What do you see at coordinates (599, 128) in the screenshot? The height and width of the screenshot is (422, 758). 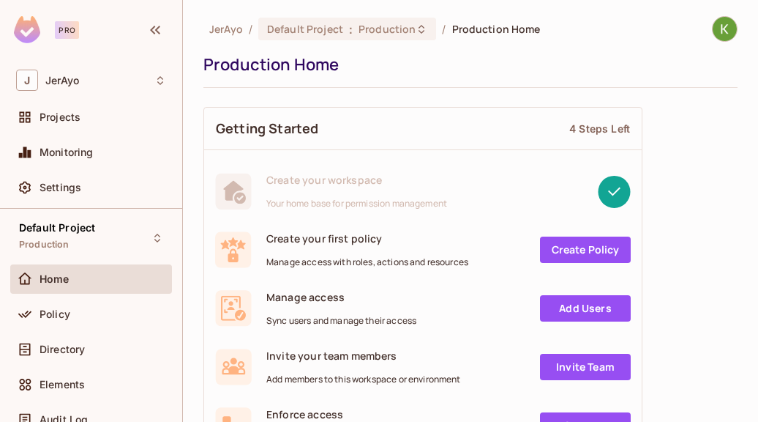 I see `div: 4 Steps Left` at bounding box center [599, 128].